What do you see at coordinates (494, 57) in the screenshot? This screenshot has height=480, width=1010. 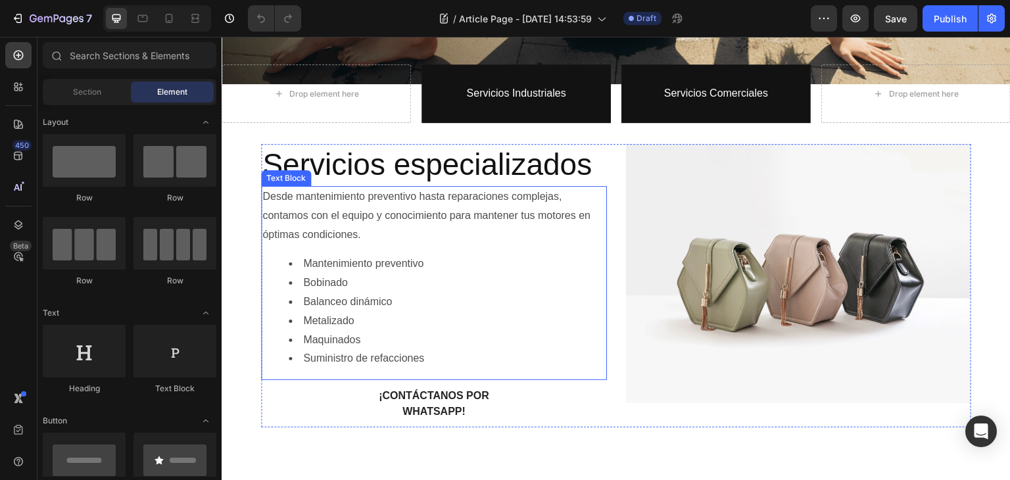 I see `p: Servicios Comerciales` at bounding box center [494, 57].